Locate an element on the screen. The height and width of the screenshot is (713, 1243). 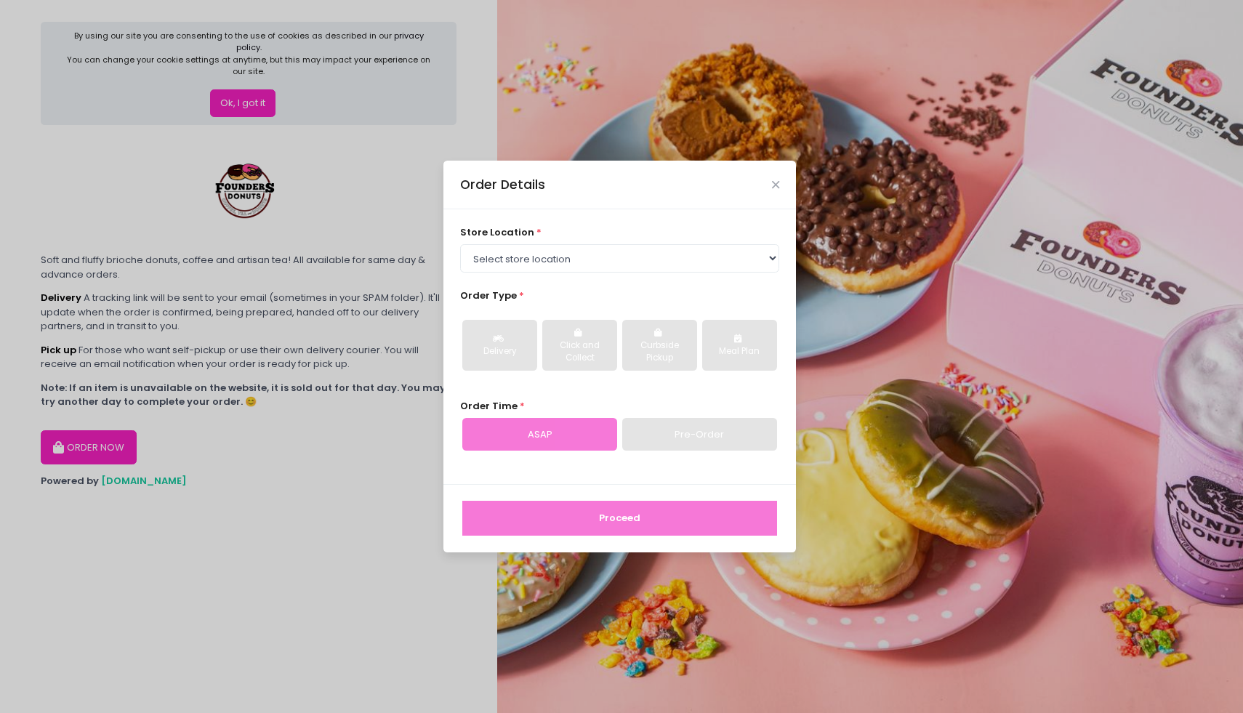
div: Delivery is located at coordinates (499, 352).